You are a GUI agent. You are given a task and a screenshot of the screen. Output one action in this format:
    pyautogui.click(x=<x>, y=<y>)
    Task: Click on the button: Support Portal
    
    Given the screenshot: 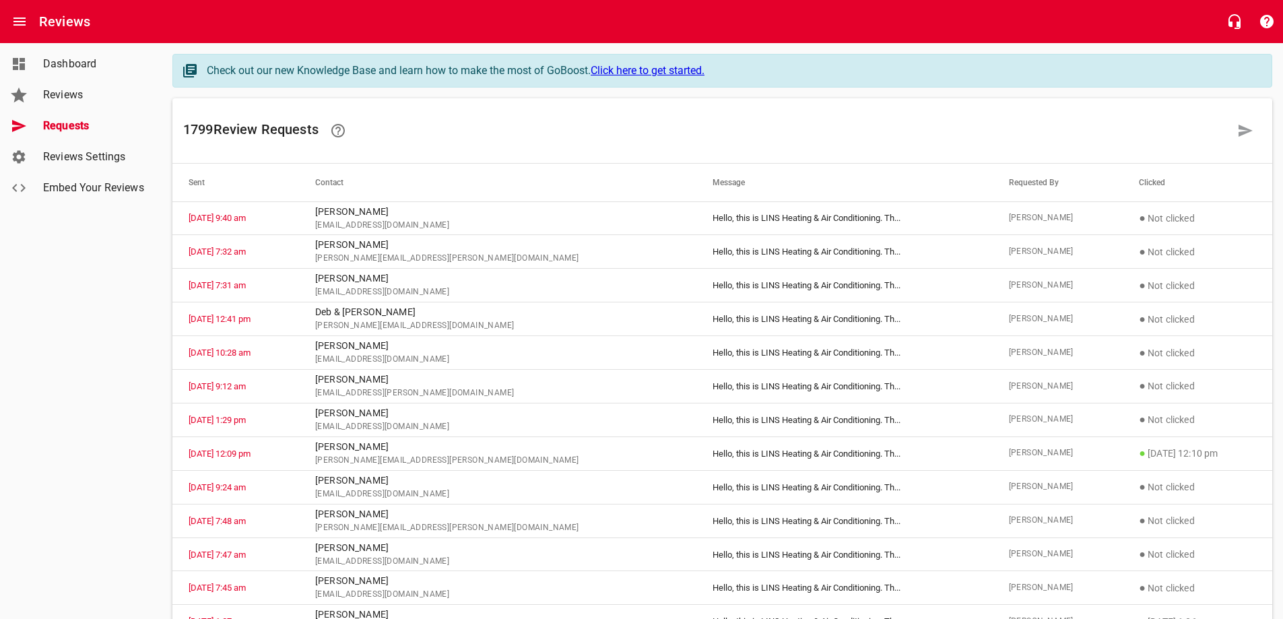 What is the action you would take?
    pyautogui.click(x=1266, y=22)
    